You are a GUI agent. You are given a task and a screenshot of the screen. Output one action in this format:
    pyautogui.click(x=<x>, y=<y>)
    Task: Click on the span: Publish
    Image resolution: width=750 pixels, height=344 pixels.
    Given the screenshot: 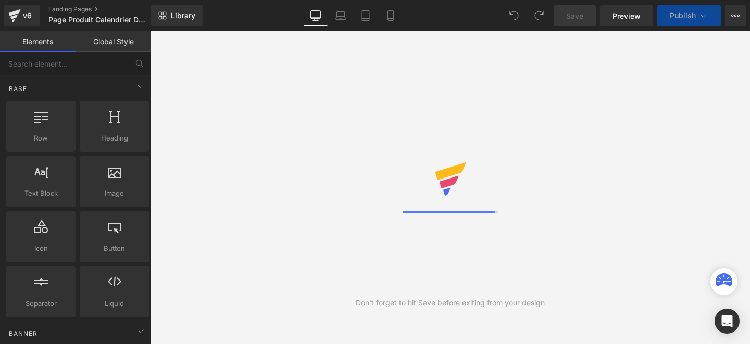 What is the action you would take?
    pyautogui.click(x=683, y=16)
    